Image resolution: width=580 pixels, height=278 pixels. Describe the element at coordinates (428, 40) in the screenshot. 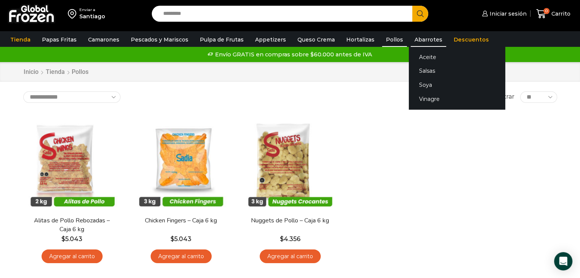

I see `a: Abarrotes` at that location.